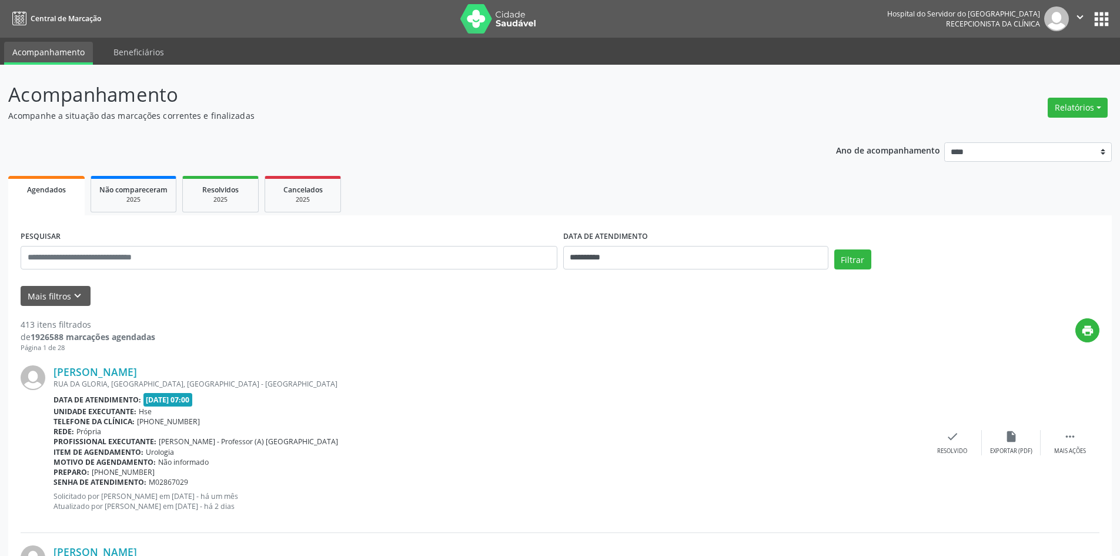 The width and height of the screenshot is (1120, 556). Describe the element at coordinates (88, 324) in the screenshot. I see `div: 413 itens filtrados` at that location.